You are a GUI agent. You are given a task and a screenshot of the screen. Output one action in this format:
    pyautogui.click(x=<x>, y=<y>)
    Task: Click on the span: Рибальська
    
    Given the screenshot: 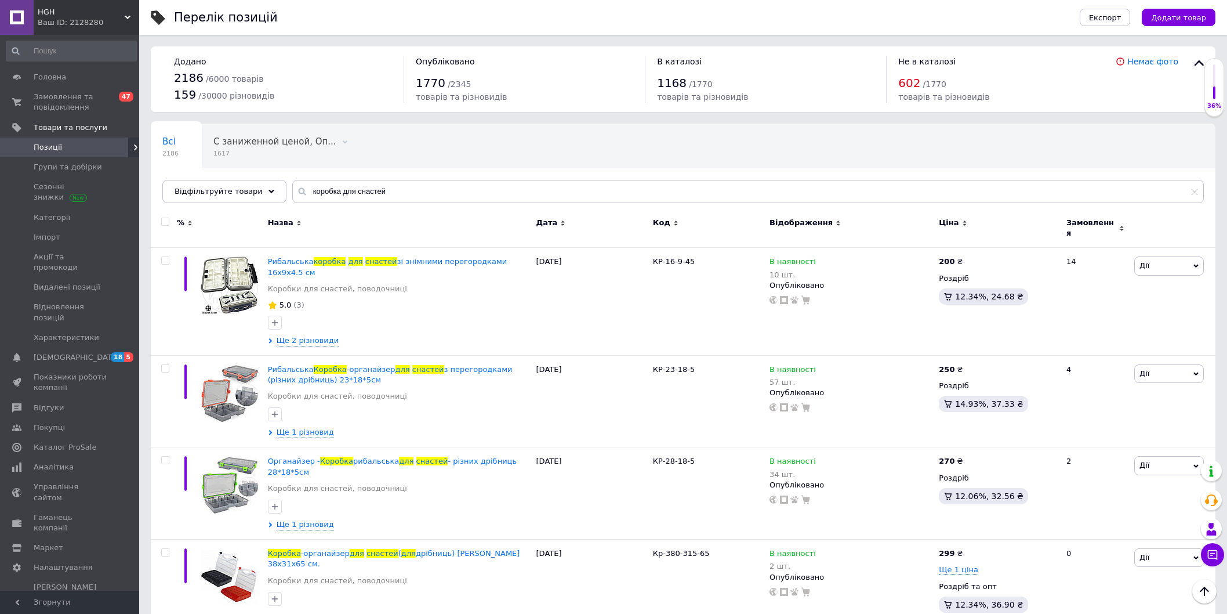 What is the action you would take?
    pyautogui.click(x=291, y=261)
    